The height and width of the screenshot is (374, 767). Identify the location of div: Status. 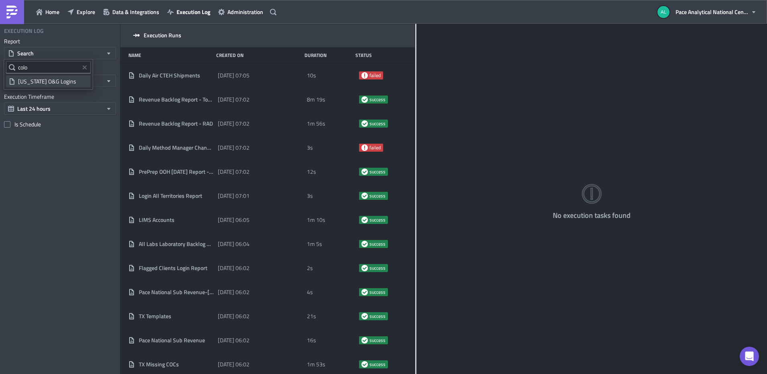
(379, 55).